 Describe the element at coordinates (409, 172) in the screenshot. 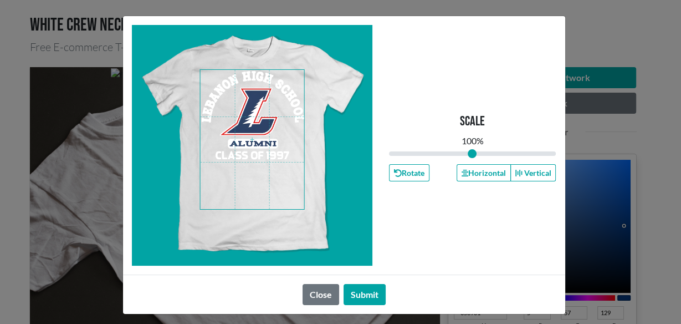

I see `button: Rotate` at that location.